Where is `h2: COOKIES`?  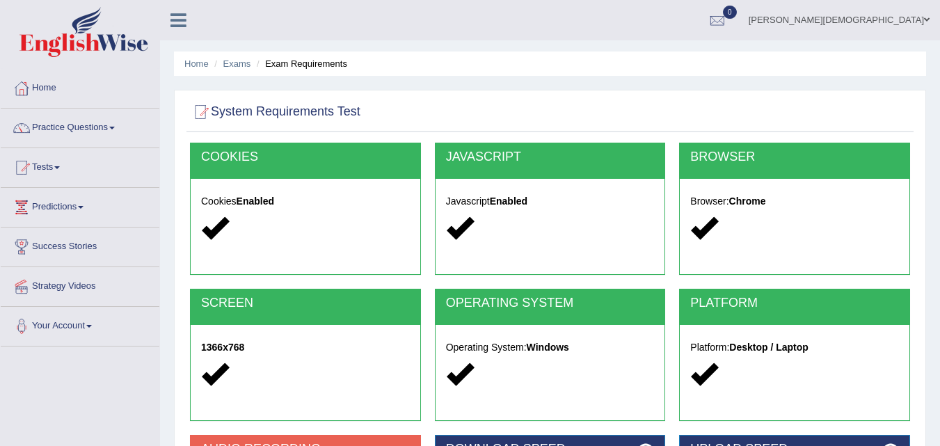
h2: COOKIES is located at coordinates (305, 157).